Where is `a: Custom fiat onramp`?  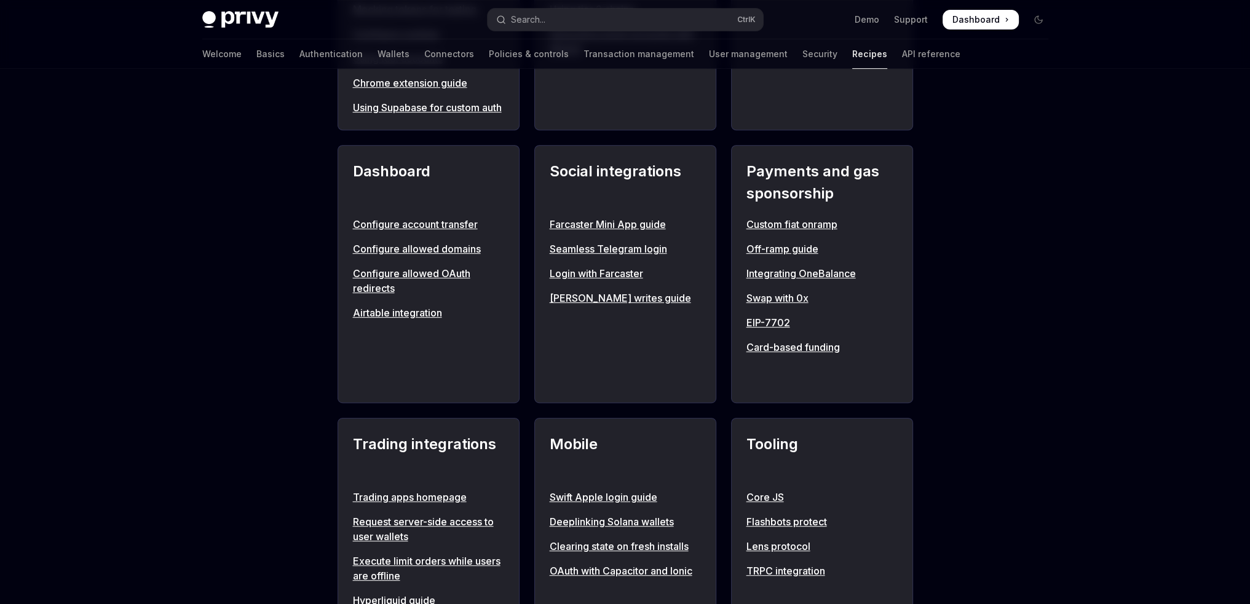 a: Custom fiat onramp is located at coordinates (822, 224).